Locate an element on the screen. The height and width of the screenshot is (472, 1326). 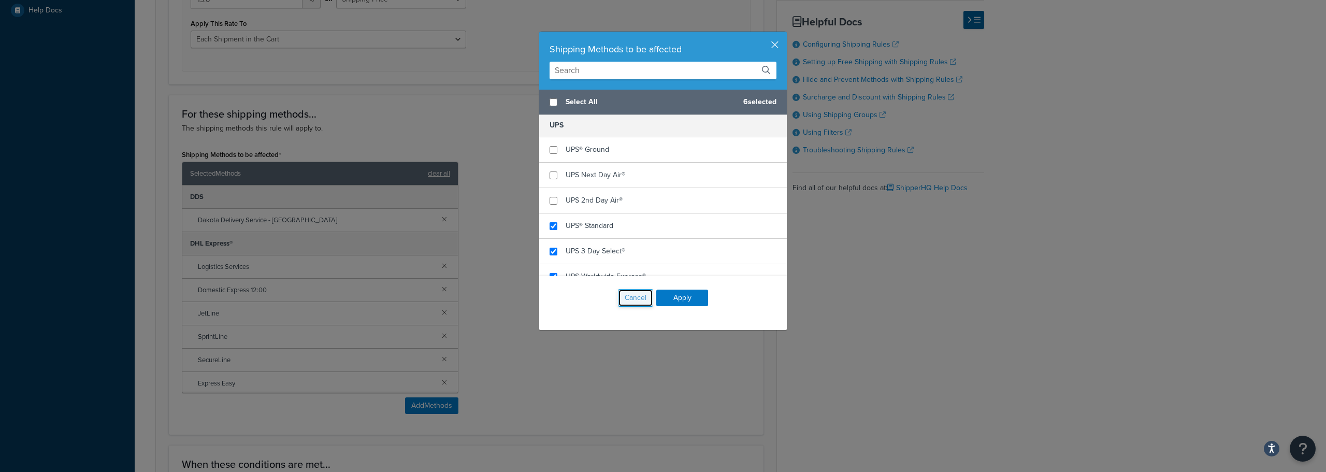
button: Apply is located at coordinates (682, 298).